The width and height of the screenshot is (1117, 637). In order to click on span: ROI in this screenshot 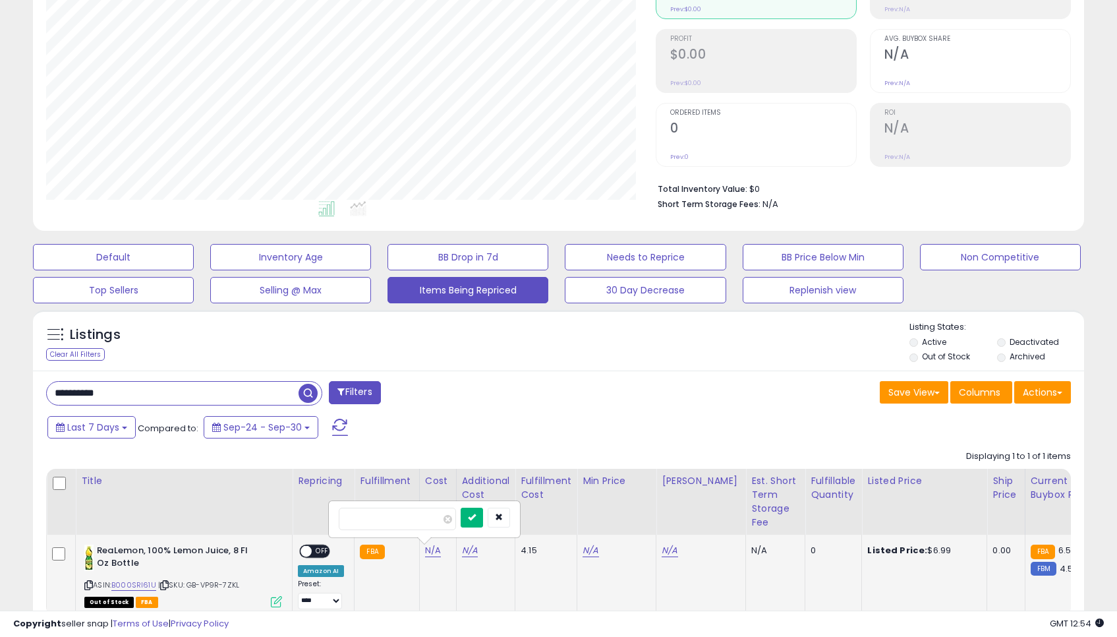, I will do `click(977, 113)`.